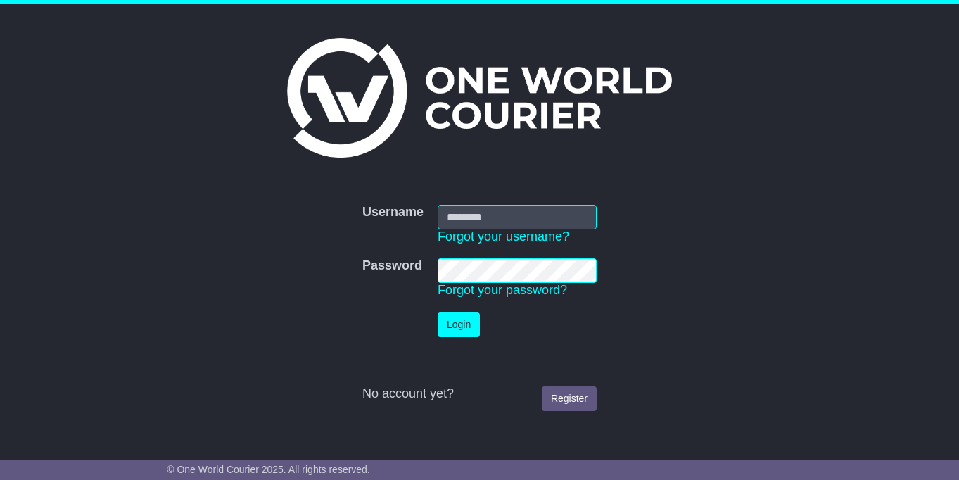  I want to click on label: Username, so click(393, 213).